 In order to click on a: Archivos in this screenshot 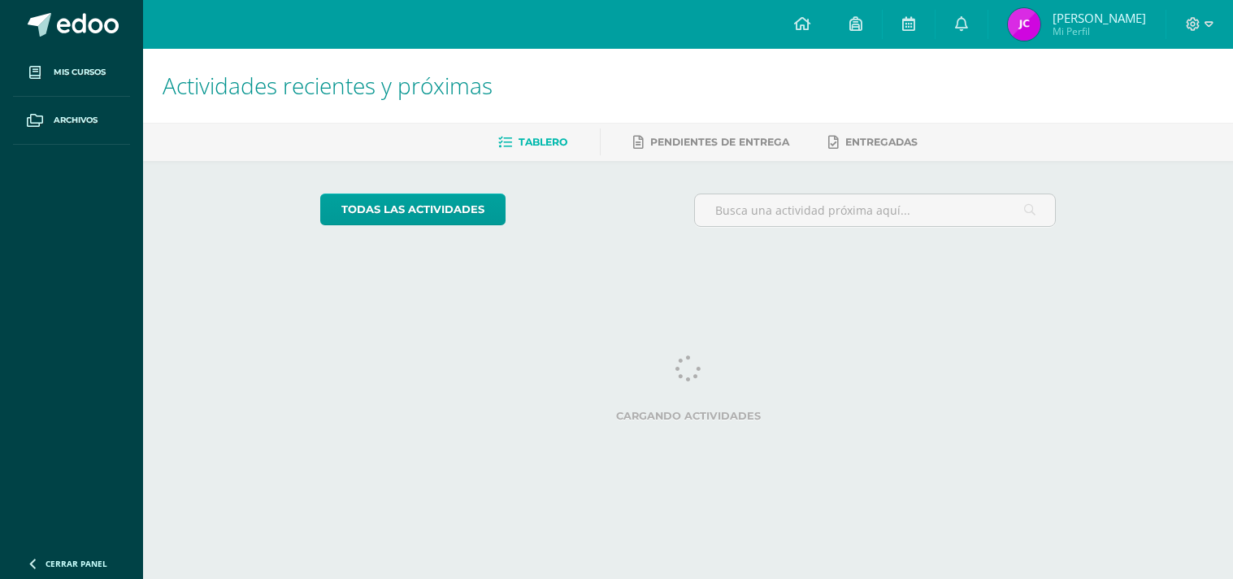, I will do `click(72, 120)`.